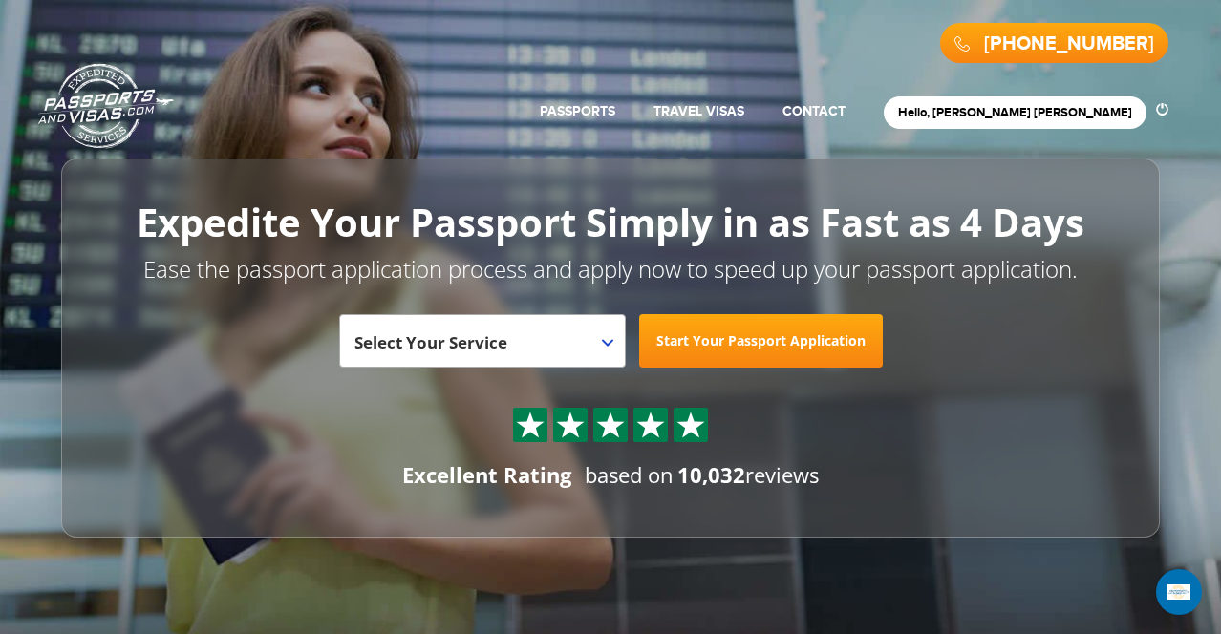 Image resolution: width=1221 pixels, height=634 pixels. Describe the element at coordinates (610, 223) in the screenshot. I see `h1: Expedite Your Passport Simply in as Fast as 4 Days` at that location.